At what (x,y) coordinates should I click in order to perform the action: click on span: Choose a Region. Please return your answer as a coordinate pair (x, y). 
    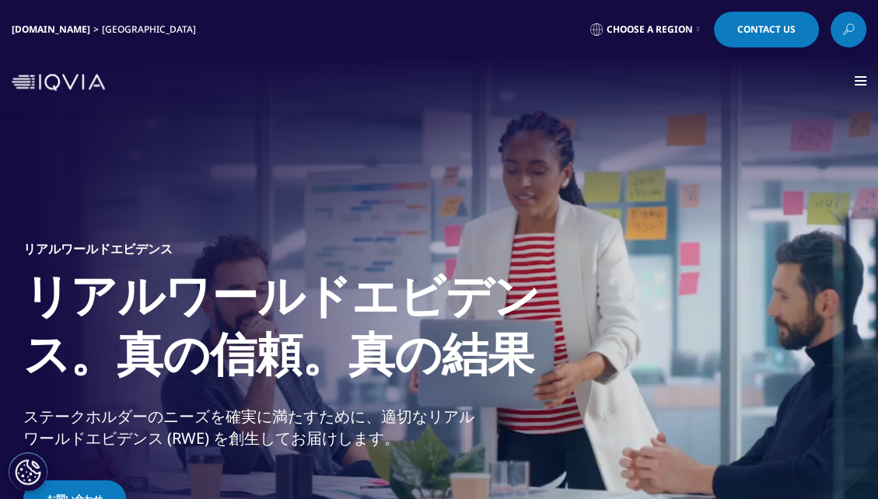
    Looking at the image, I should click on (649, 30).